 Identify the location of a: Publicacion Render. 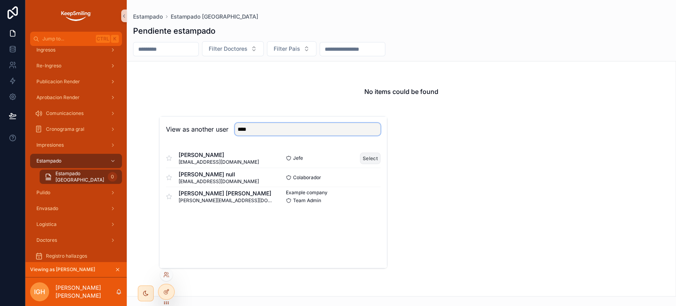
(76, 82).